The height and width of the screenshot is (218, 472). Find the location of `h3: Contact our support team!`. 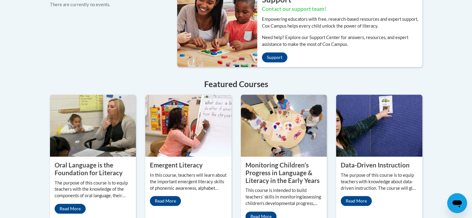

h3: Contact our support team! is located at coordinates (342, 9).